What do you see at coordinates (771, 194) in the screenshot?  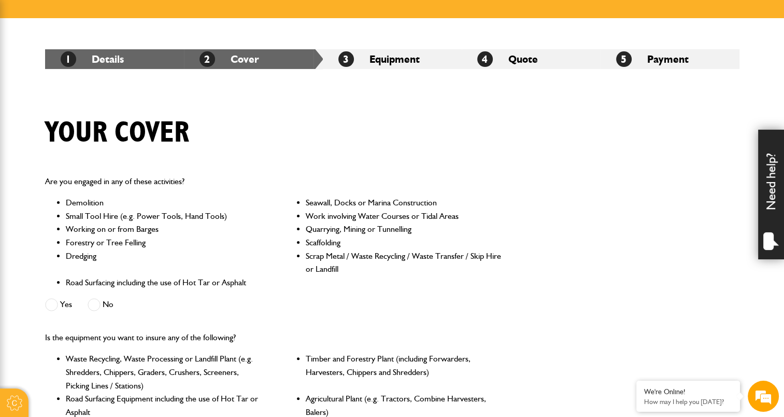 I see `div: Need help?` at bounding box center [771, 194].